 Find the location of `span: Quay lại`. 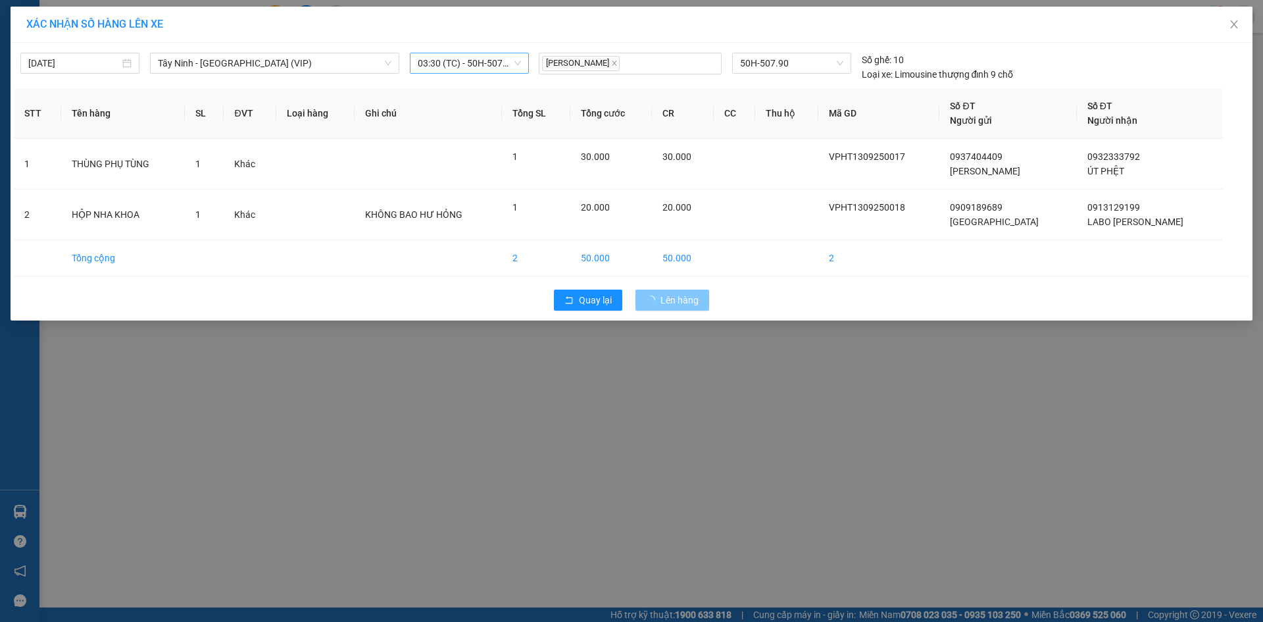

span: Quay lại is located at coordinates (595, 300).